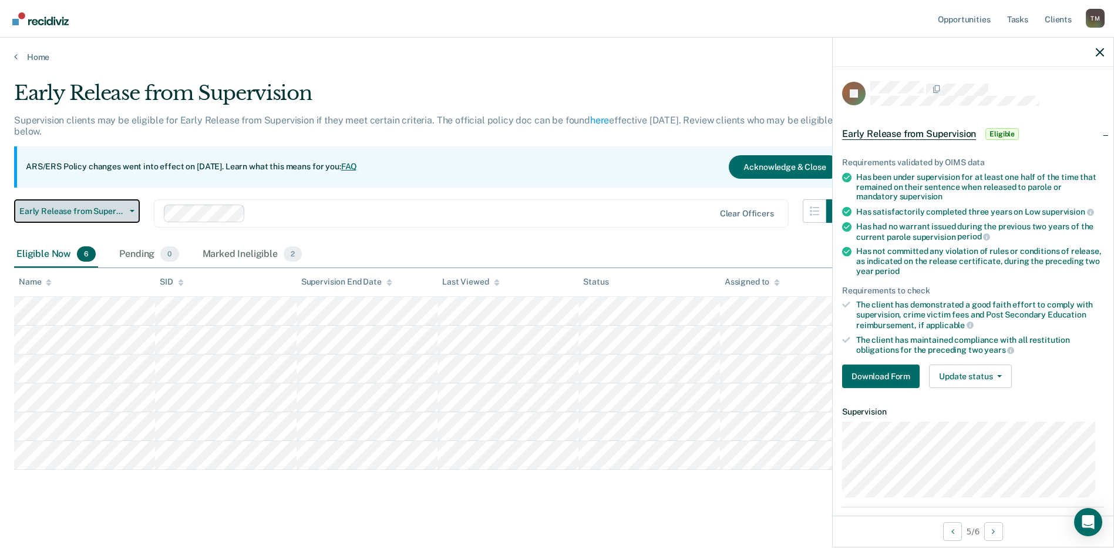 The width and height of the screenshot is (1114, 548). What do you see at coordinates (981, 261) in the screenshot?
I see `div: Has not committed any violation of rules or conditions of release, as indicated on the release ce...` at bounding box center [981, 261].